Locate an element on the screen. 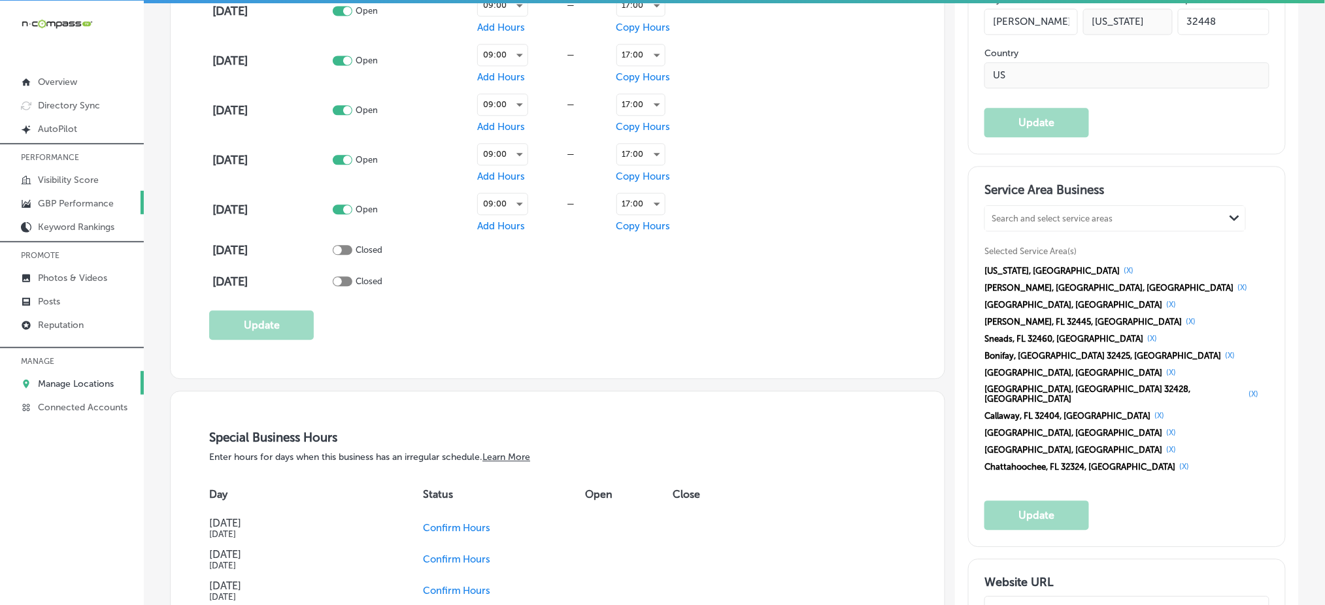 This screenshot has height=605, width=1325. label: Country is located at coordinates (1126, 53).